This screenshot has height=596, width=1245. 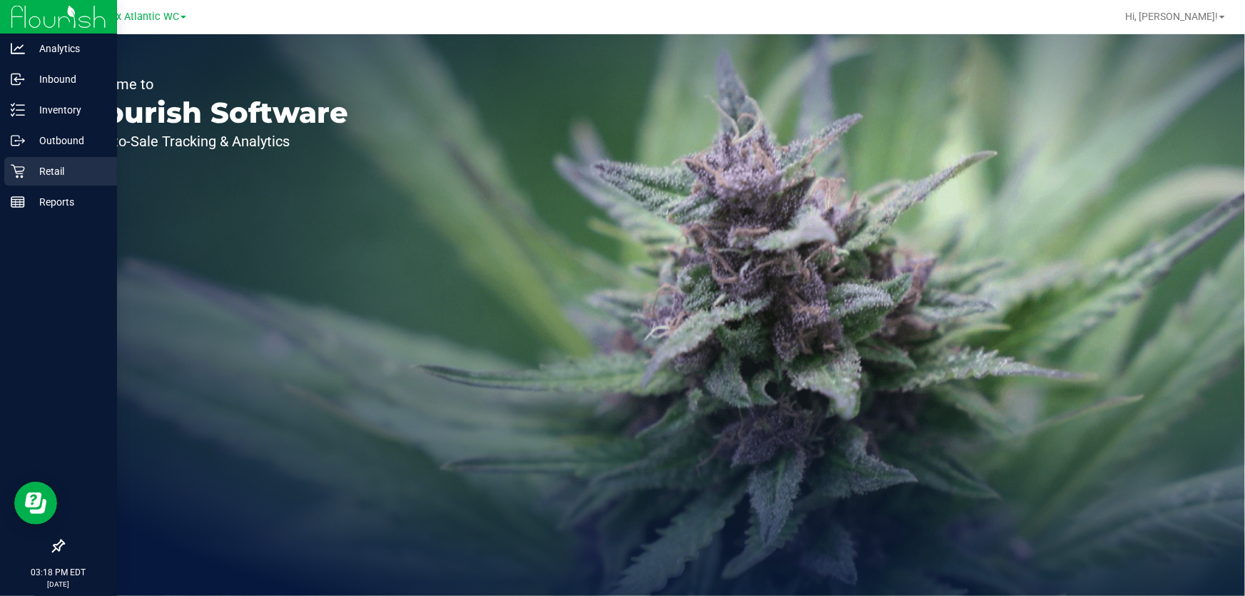 I want to click on p: Inbound, so click(x=68, y=79).